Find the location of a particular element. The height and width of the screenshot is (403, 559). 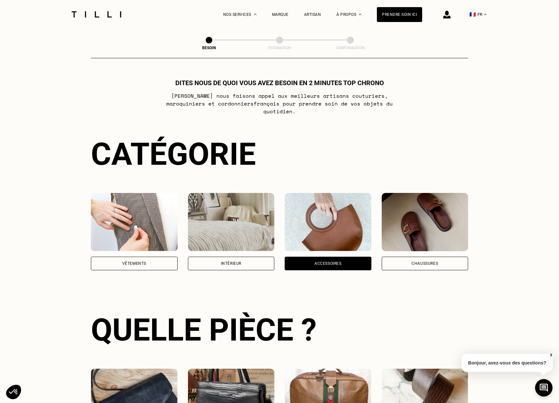

a: Marque is located at coordinates (280, 15).